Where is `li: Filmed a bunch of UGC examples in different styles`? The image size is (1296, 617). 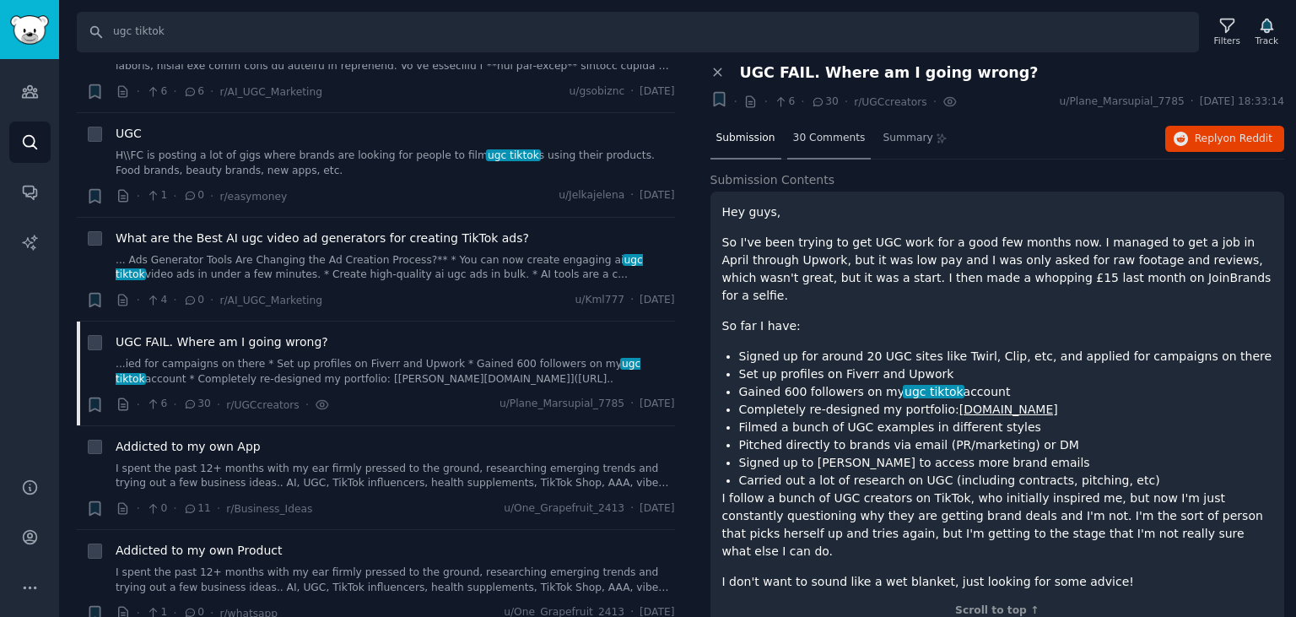 li: Filmed a bunch of UGC examples in different styles is located at coordinates (1006, 427).